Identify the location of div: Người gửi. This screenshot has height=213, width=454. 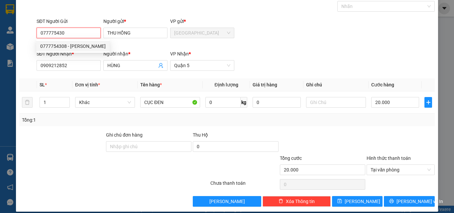
(135, 21).